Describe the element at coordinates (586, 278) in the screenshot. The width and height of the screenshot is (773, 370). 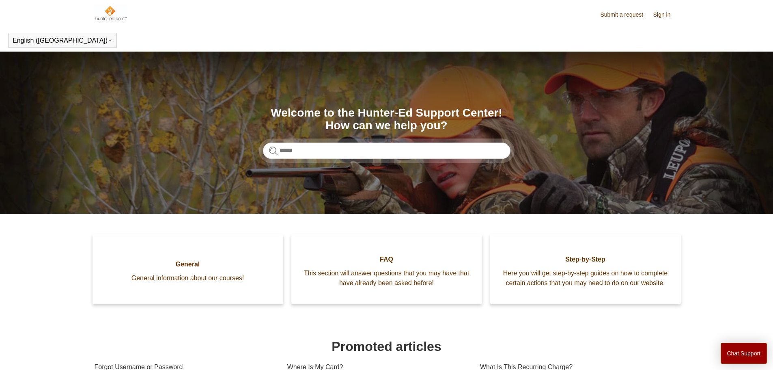
I see `span: Here you will get step-by-step guides on how to complete certain actions that you may need to do ...` at that location.